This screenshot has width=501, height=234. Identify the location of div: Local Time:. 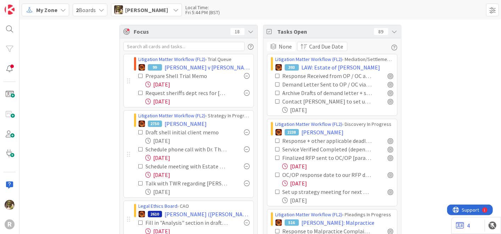
(202, 7).